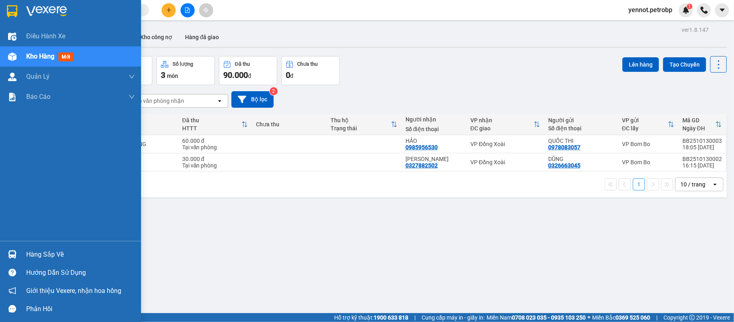 This screenshot has width=734, height=322. What do you see at coordinates (645, 120) in the screenshot?
I see `div: VP gửi` at bounding box center [645, 120].